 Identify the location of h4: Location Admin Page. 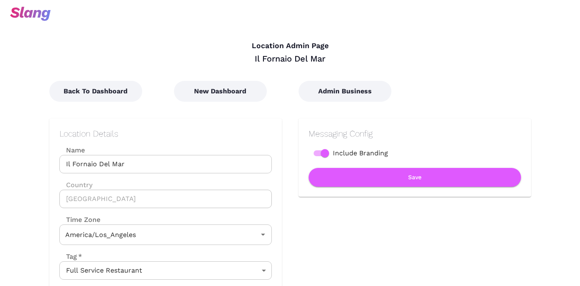
(290, 46).